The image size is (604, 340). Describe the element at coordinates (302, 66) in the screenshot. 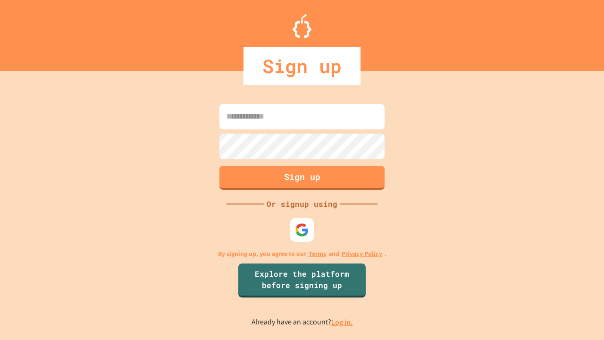

I see `div: Sign up` at that location.